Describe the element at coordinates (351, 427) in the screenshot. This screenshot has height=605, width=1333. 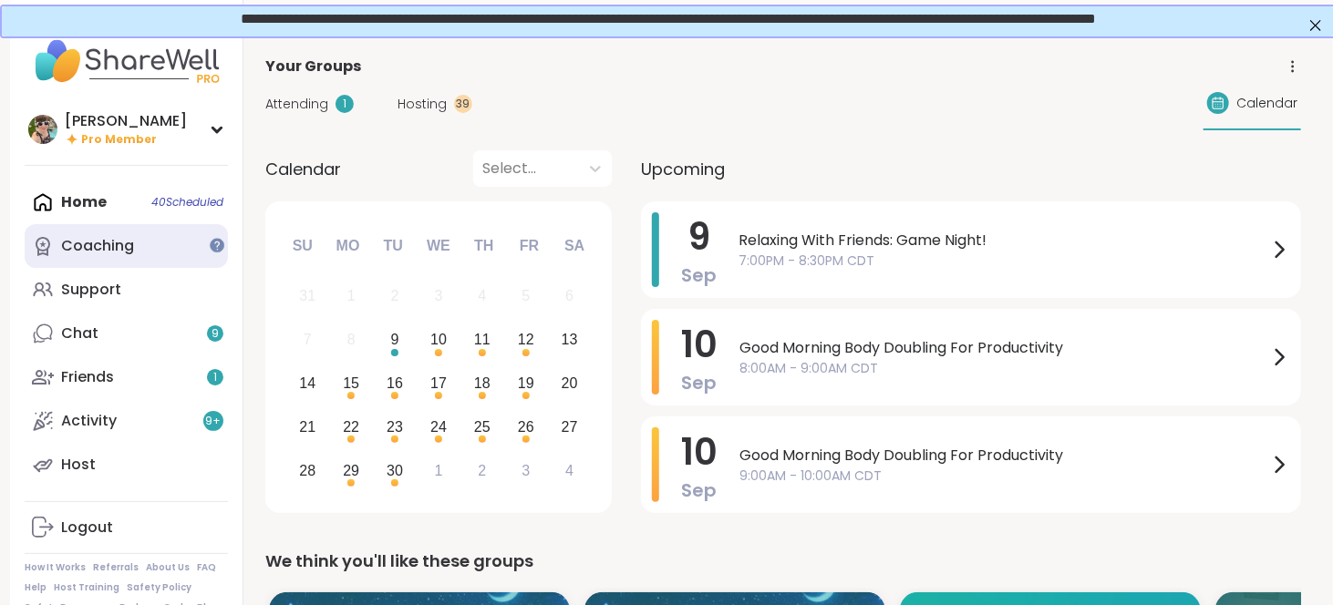
I see `div: Choose Monday, September 22nd, 2025` at that location.